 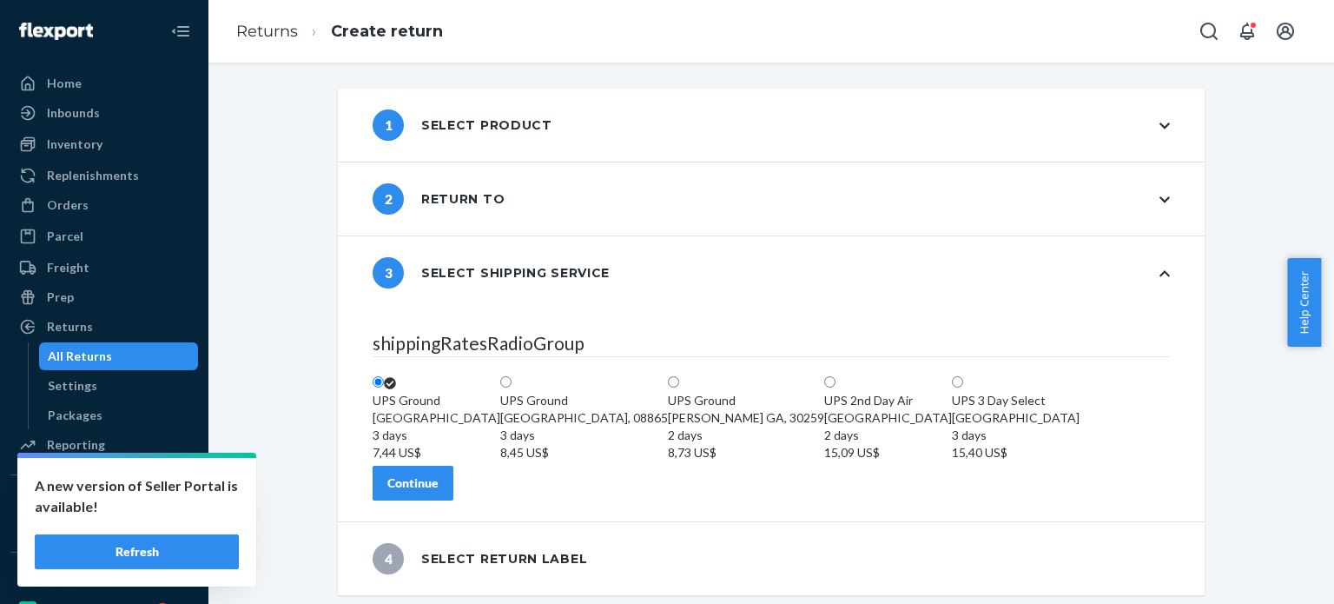 What do you see at coordinates (73, 113) in the screenshot?
I see `div: Inbounds` at bounding box center [73, 113].